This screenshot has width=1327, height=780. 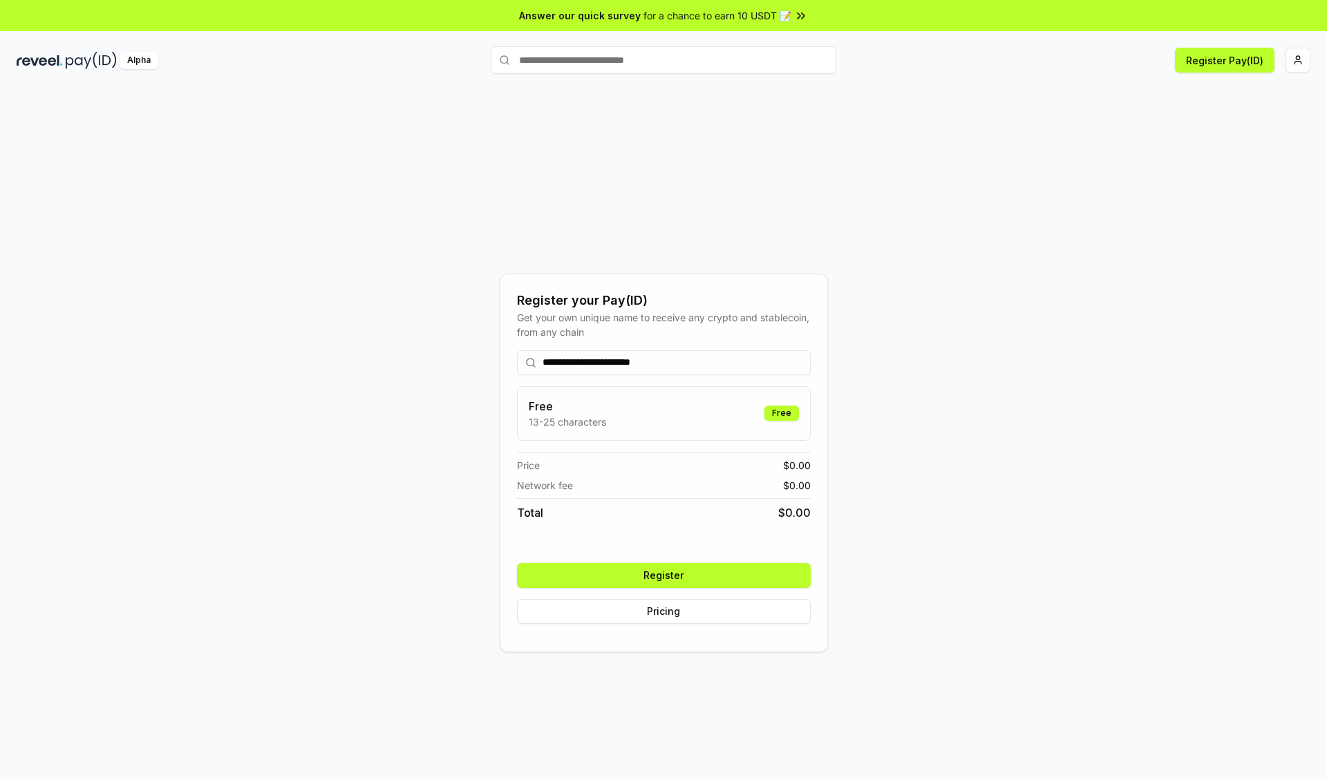 What do you see at coordinates (664, 612) in the screenshot?
I see `button: Pricing` at bounding box center [664, 612].